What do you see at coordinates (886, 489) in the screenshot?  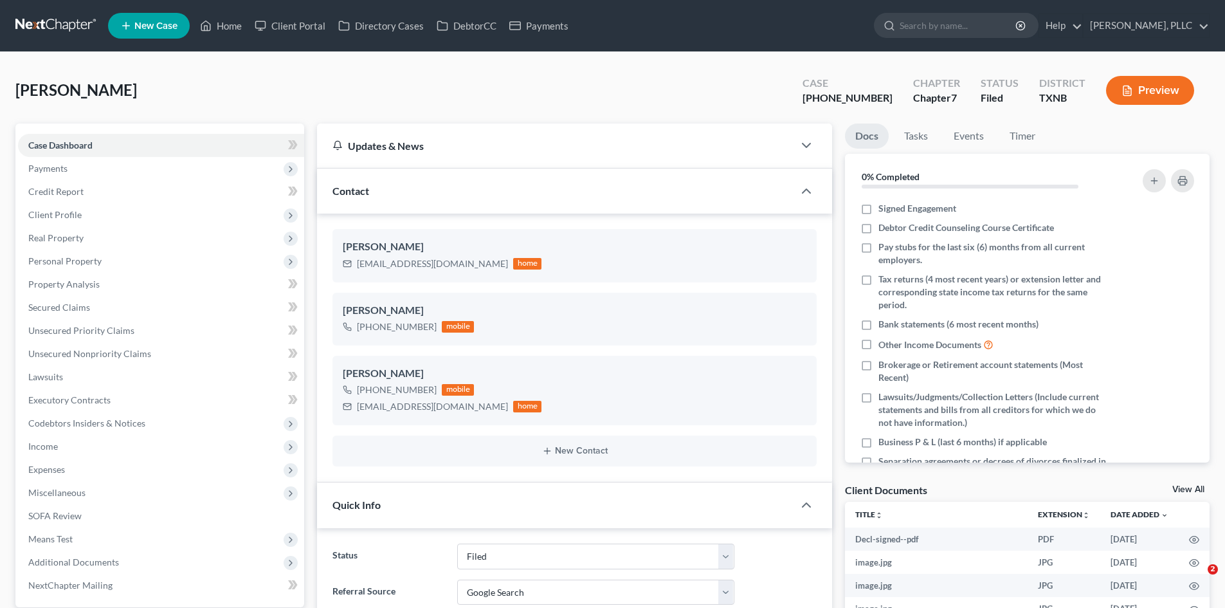 I see `div: Client Documents` at bounding box center [886, 489].